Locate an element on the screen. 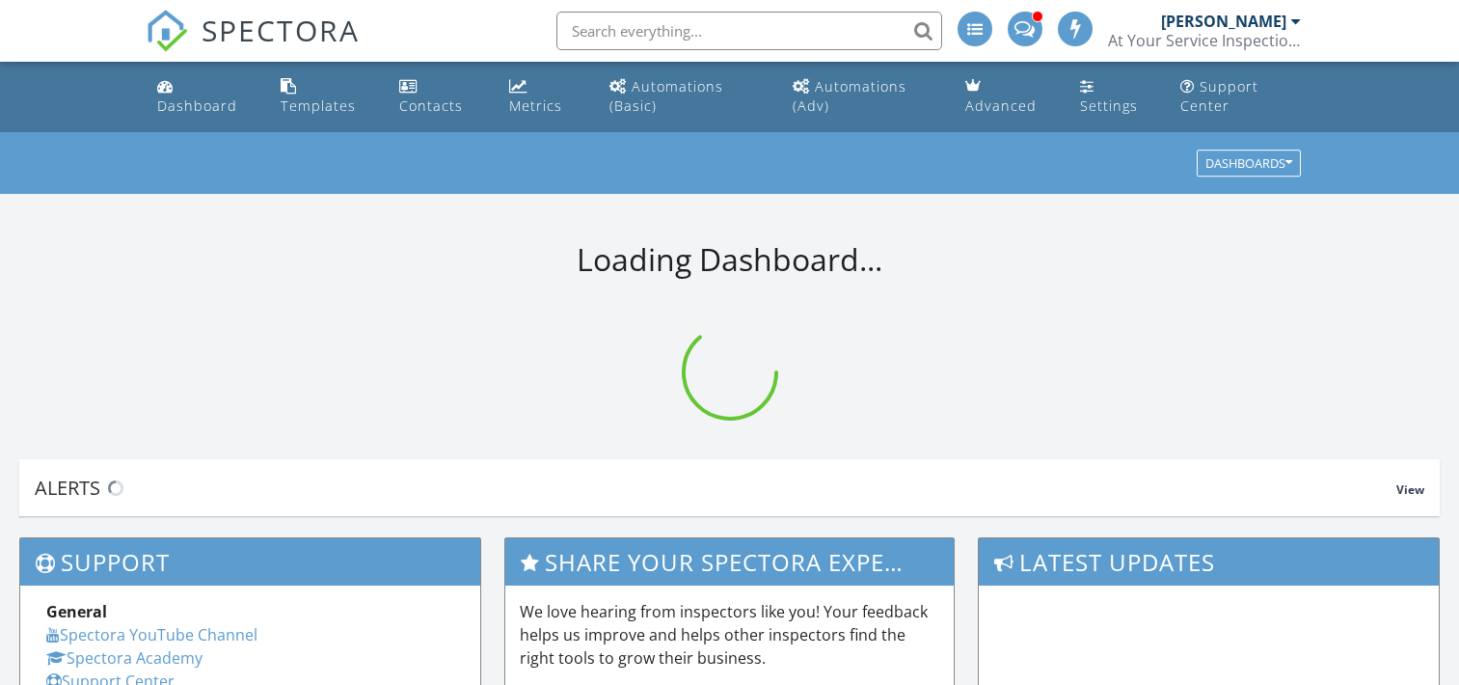  a: Advanced is located at coordinates (1007, 96).